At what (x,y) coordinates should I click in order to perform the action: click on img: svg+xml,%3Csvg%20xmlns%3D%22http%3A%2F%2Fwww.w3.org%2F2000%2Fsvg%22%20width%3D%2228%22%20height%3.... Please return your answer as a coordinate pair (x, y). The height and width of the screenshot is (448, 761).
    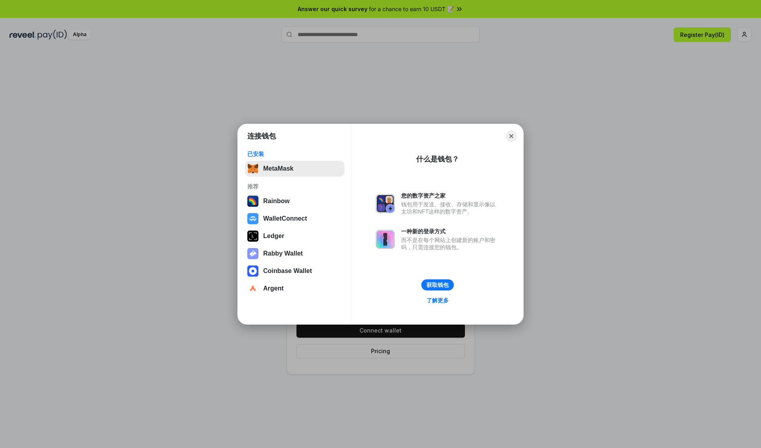
    Looking at the image, I should click on (253, 236).